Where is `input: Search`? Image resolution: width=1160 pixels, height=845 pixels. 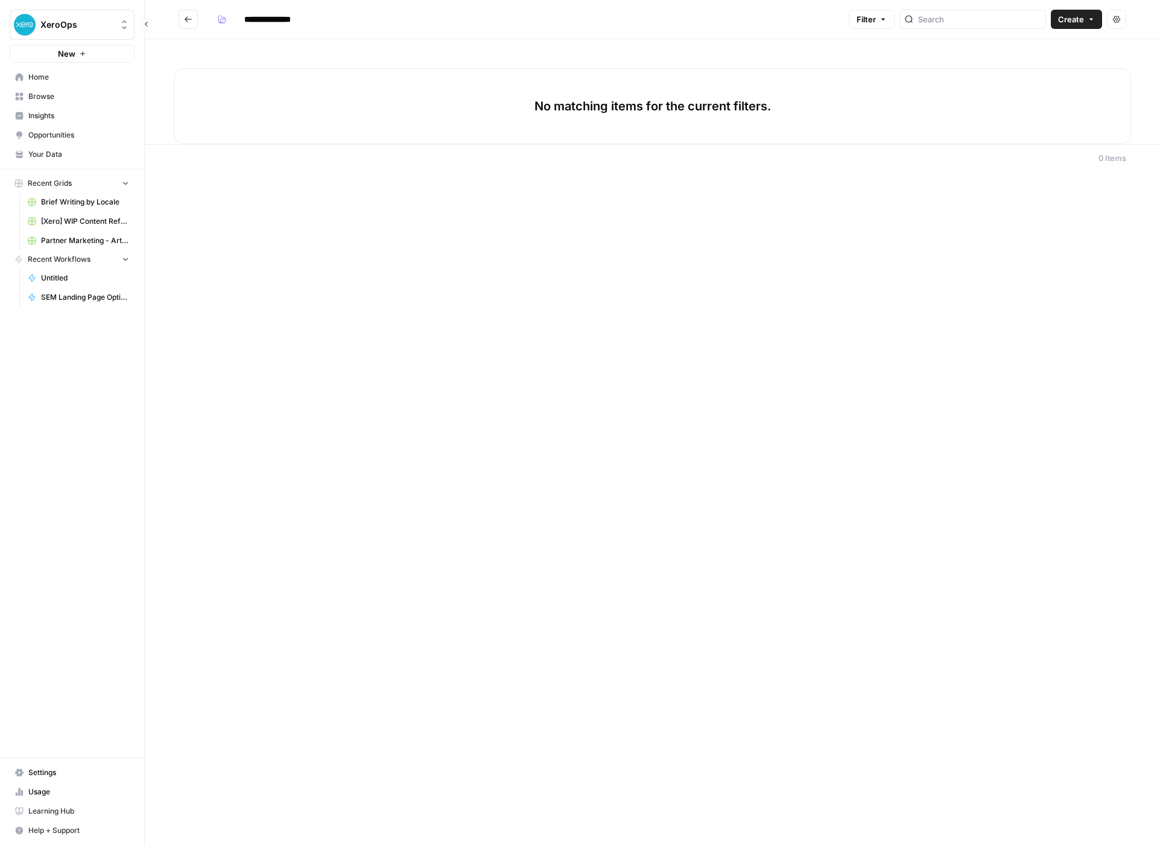 input: Search is located at coordinates (979, 19).